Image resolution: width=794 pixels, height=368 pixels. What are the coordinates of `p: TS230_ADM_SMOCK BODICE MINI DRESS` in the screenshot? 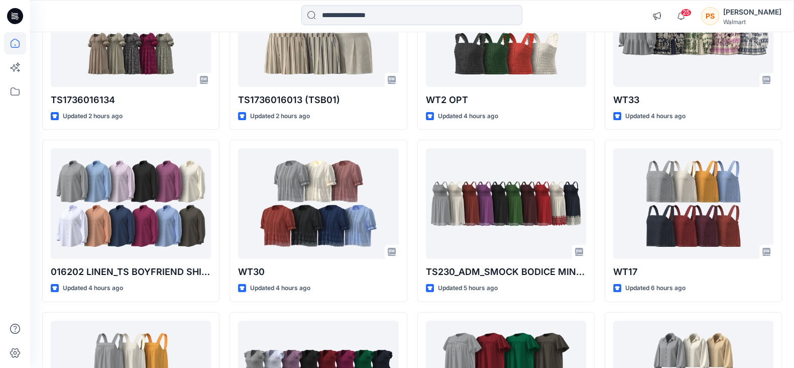 It's located at (506, 272).